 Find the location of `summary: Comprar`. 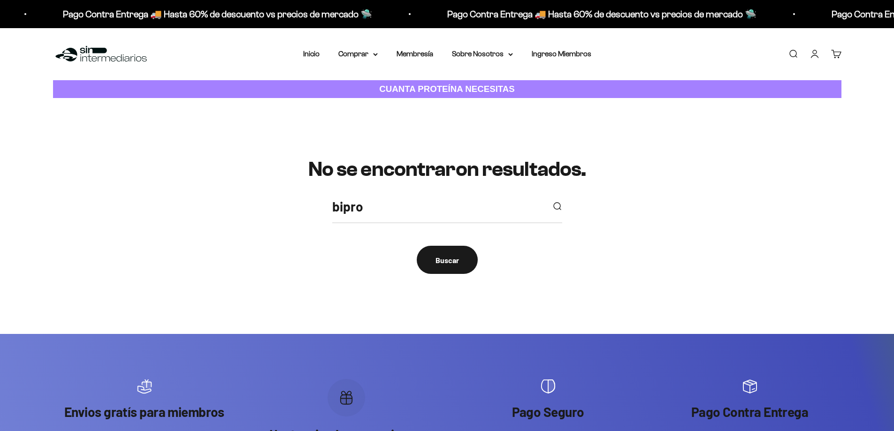

summary: Comprar is located at coordinates (358, 54).